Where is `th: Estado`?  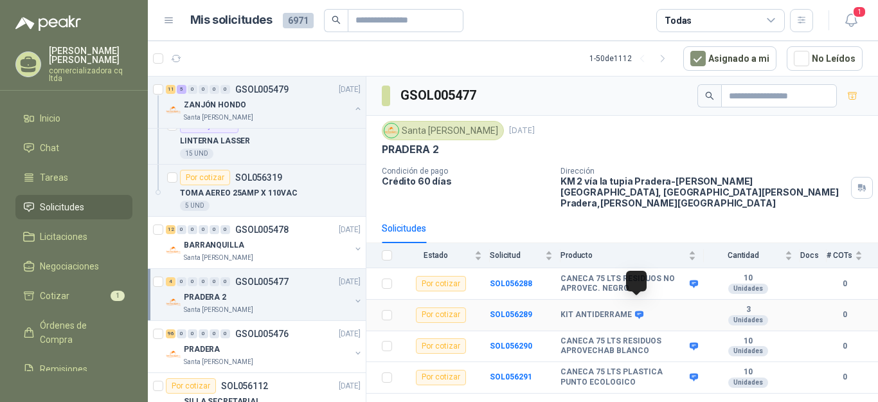
th: Estado is located at coordinates (445, 255).